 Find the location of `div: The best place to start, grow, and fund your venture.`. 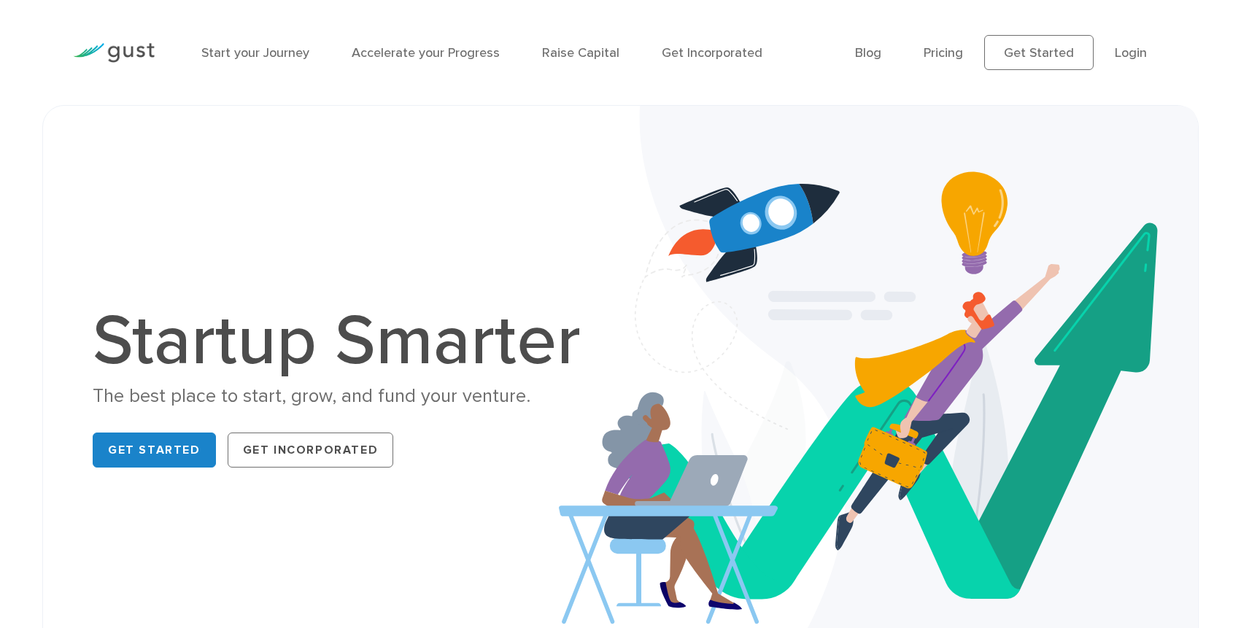

div: The best place to start, grow, and fund your venture. is located at coordinates (344, 396).